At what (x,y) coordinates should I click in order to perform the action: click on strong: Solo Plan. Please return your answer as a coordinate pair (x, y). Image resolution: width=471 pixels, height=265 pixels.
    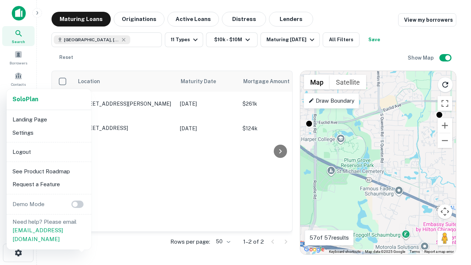
    Looking at the image, I should click on (25, 99).